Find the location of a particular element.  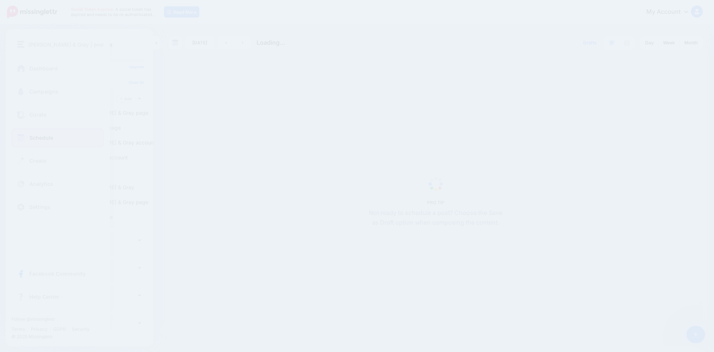

img: menu.png is located at coordinates (21, 44).